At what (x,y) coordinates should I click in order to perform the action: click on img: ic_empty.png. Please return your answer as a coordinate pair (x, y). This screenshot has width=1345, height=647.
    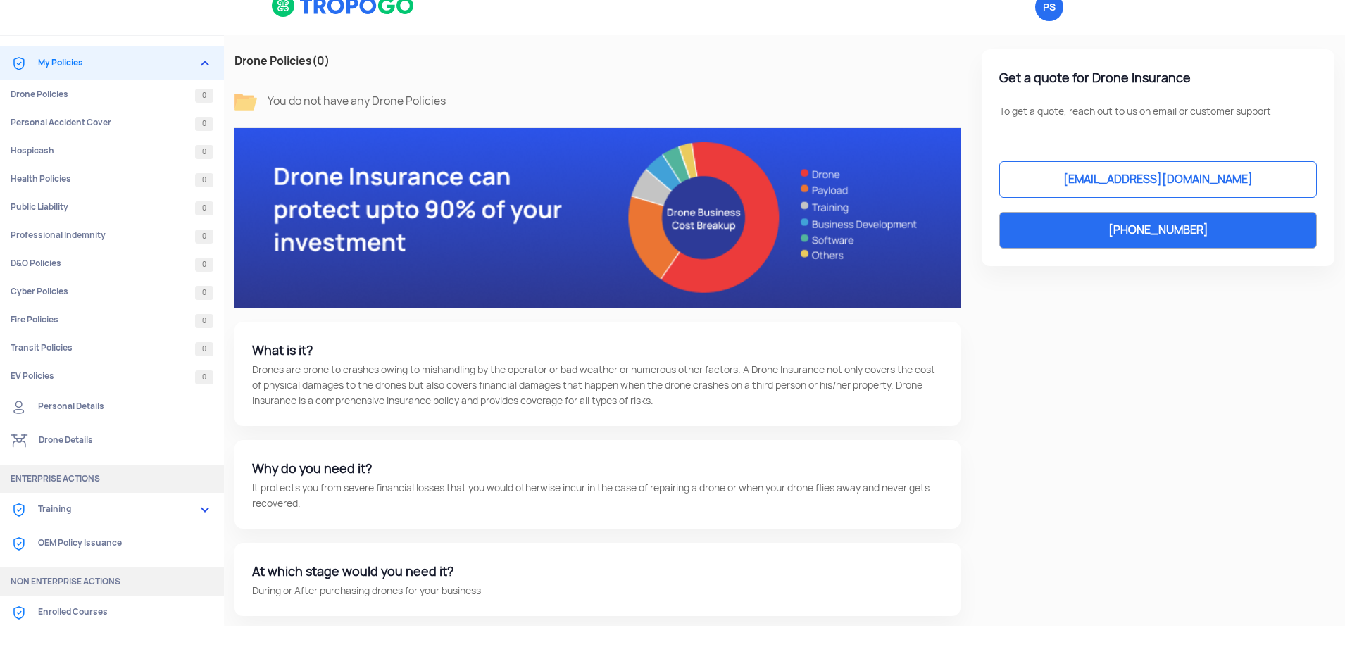
    Looking at the image, I should click on (246, 102).